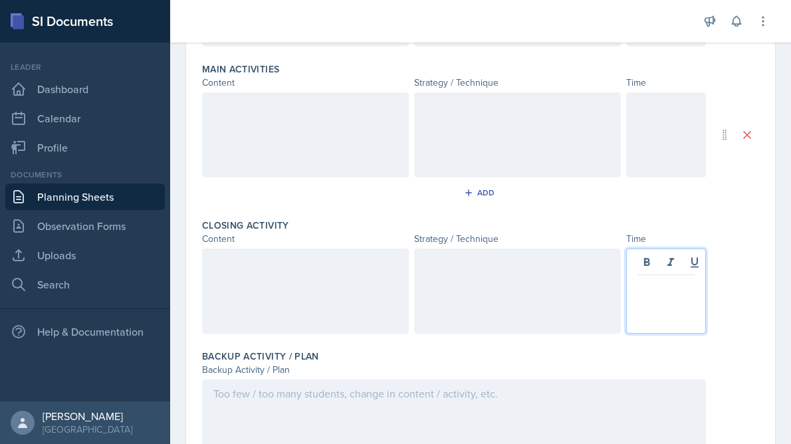 The height and width of the screenshot is (444, 791). What do you see at coordinates (85, 226) in the screenshot?
I see `a: Observation Forms` at bounding box center [85, 226].